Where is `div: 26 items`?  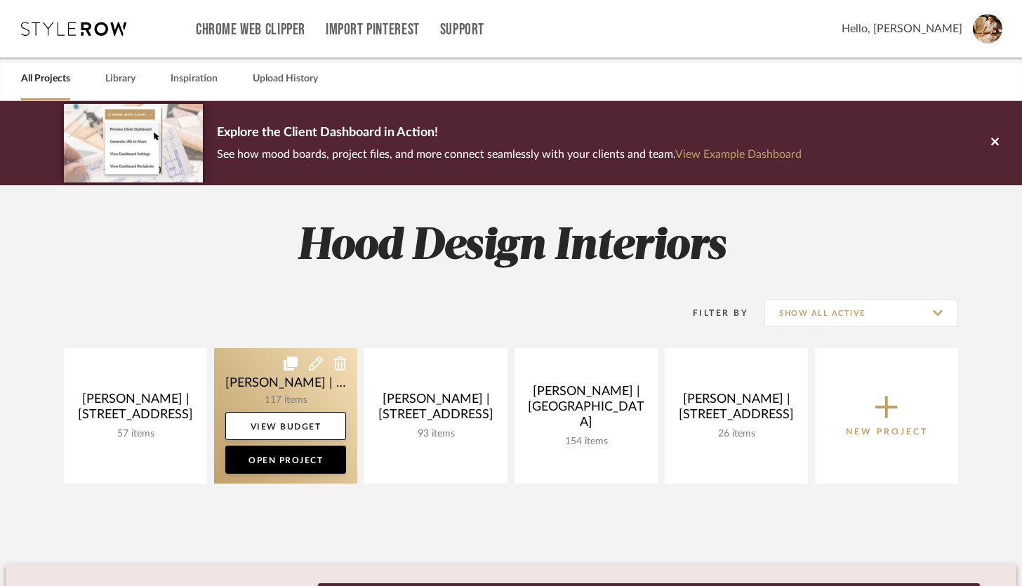 div: 26 items is located at coordinates (736, 434).